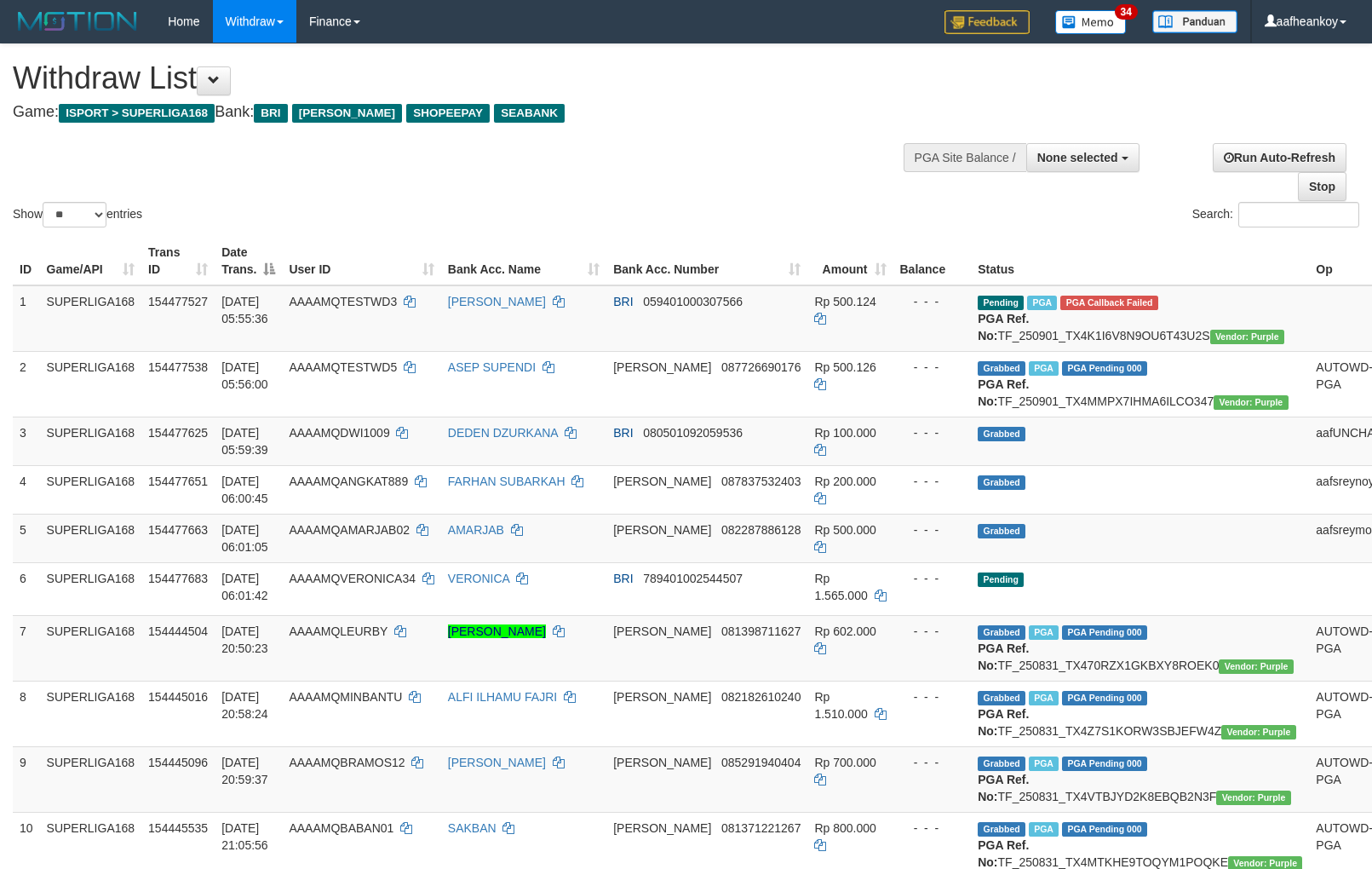 The height and width of the screenshot is (869, 1372). Describe the element at coordinates (26, 713) in the screenshot. I see `td: 8` at that location.